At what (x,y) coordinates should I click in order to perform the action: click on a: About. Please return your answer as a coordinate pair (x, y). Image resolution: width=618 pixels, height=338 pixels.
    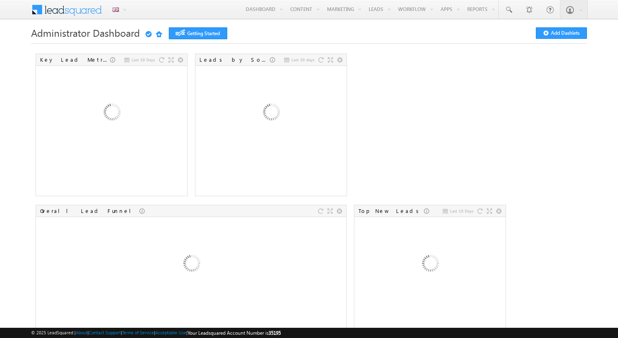
    Looking at the image, I should click on (81, 332).